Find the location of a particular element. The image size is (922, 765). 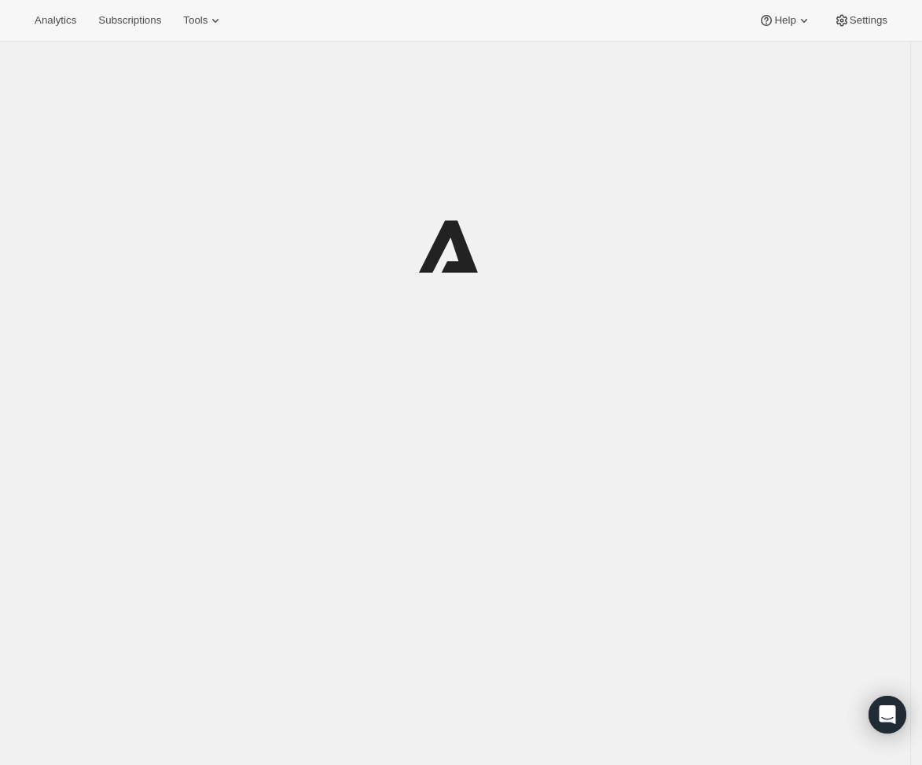

button: Settings is located at coordinates (861, 20).